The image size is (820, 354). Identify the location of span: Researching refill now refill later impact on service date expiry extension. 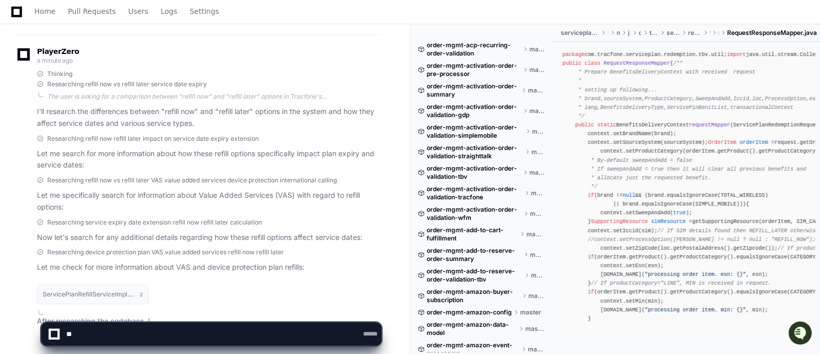
(153, 139).